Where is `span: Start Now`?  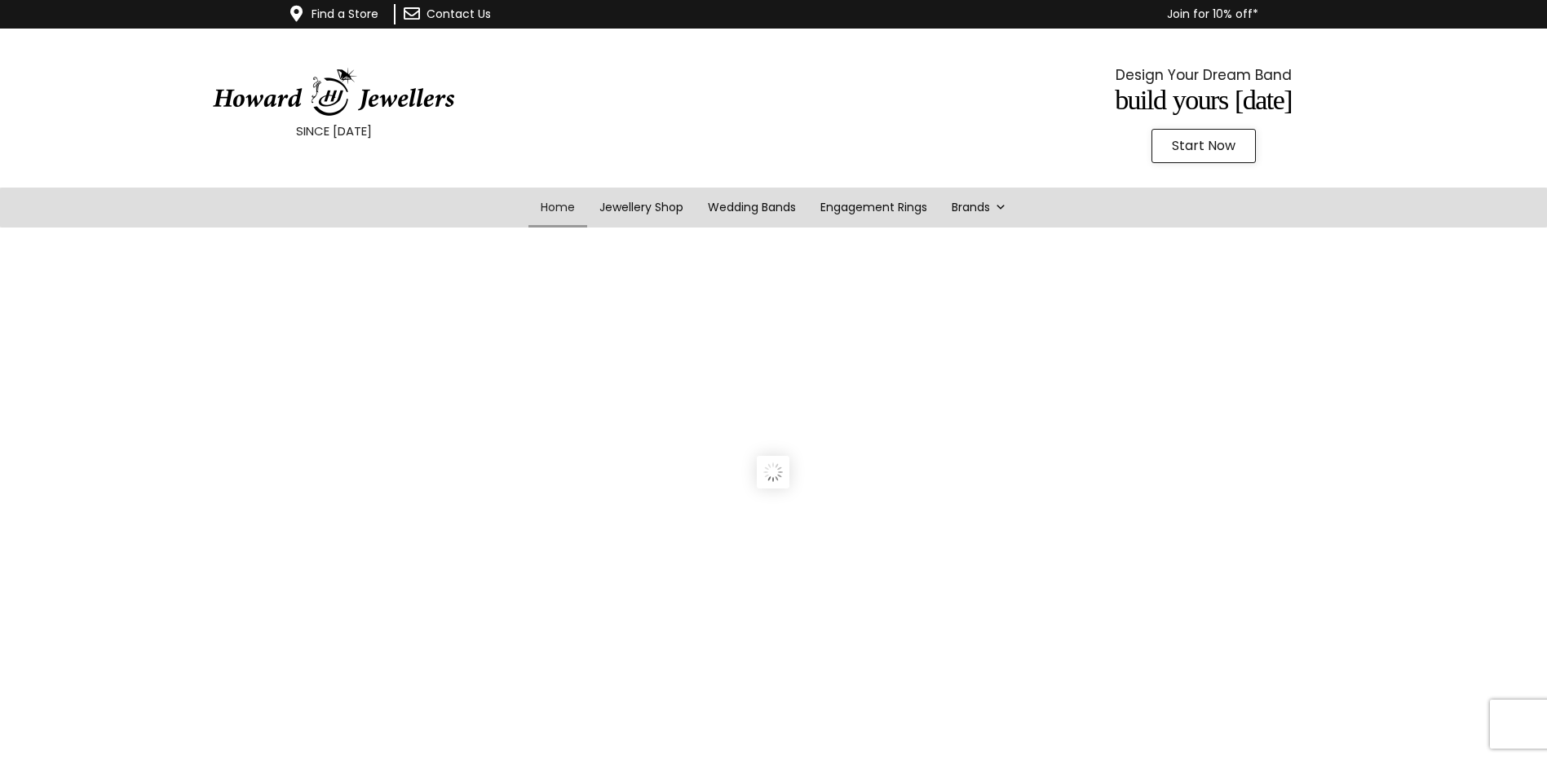 span: Start Now is located at coordinates (1204, 146).